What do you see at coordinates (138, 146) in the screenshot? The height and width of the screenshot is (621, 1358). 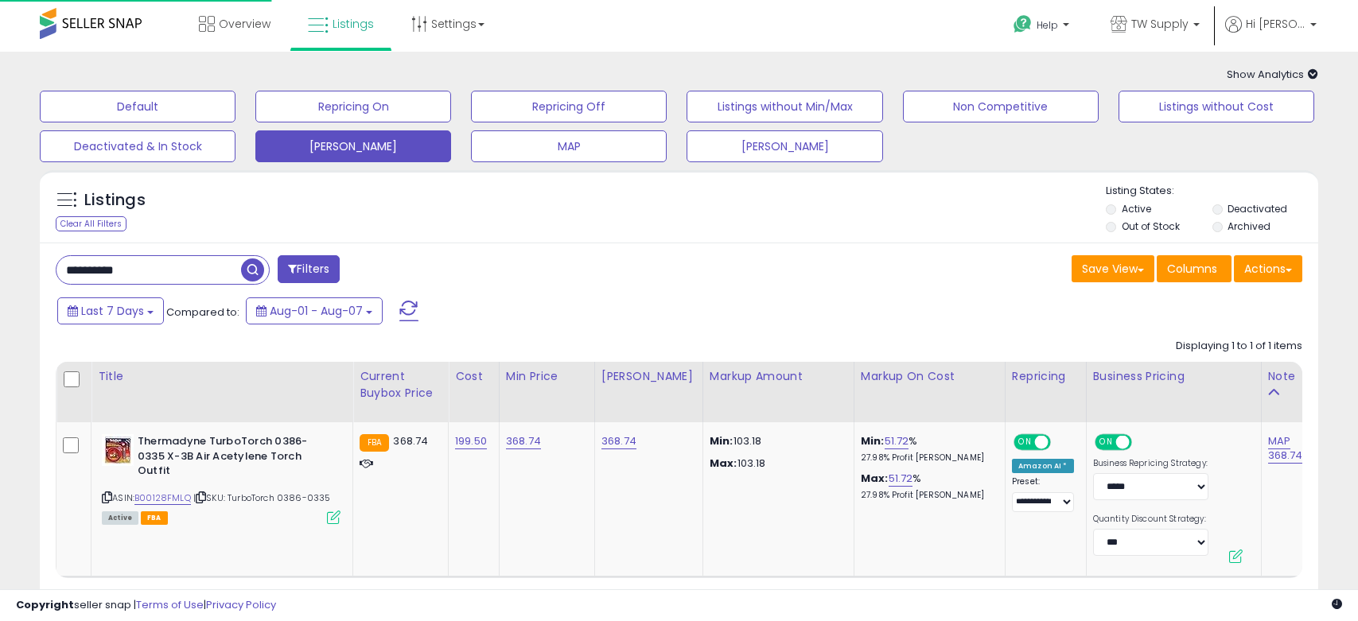 I see `button: Deactivated & In Stock` at bounding box center [138, 146].